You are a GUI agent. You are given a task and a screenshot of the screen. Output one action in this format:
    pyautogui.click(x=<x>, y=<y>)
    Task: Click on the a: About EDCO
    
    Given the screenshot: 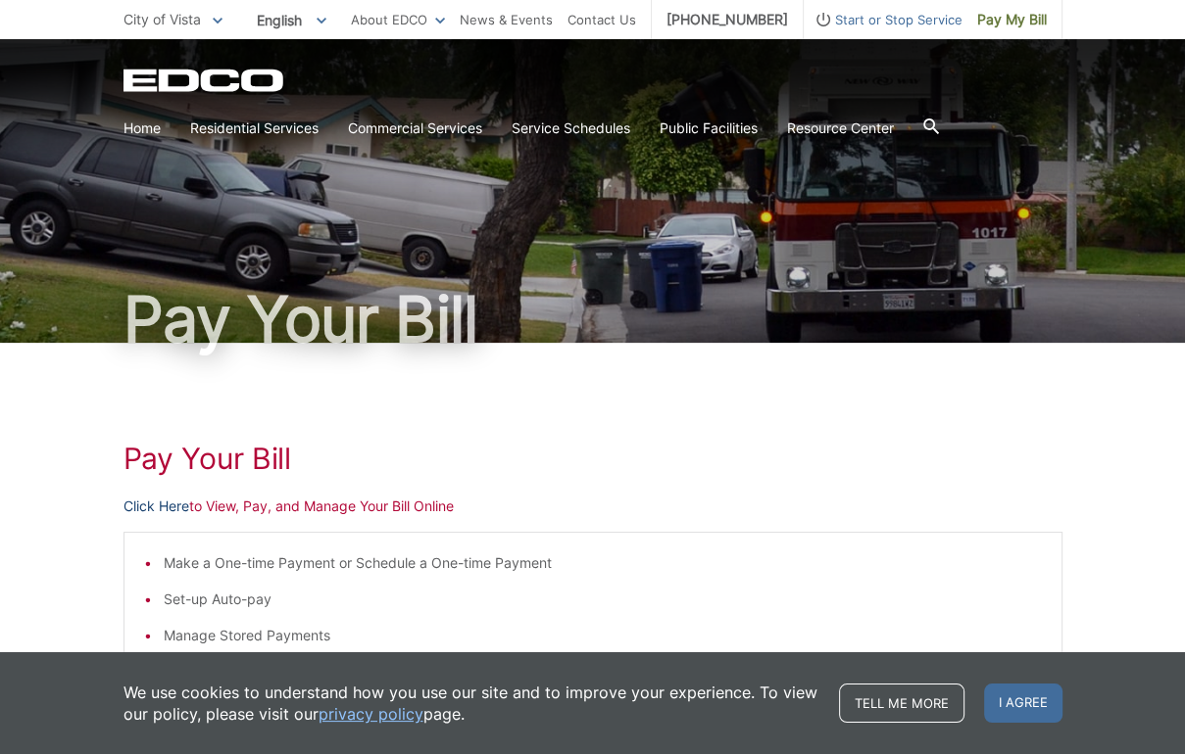 What is the action you would take?
    pyautogui.click(x=398, y=20)
    